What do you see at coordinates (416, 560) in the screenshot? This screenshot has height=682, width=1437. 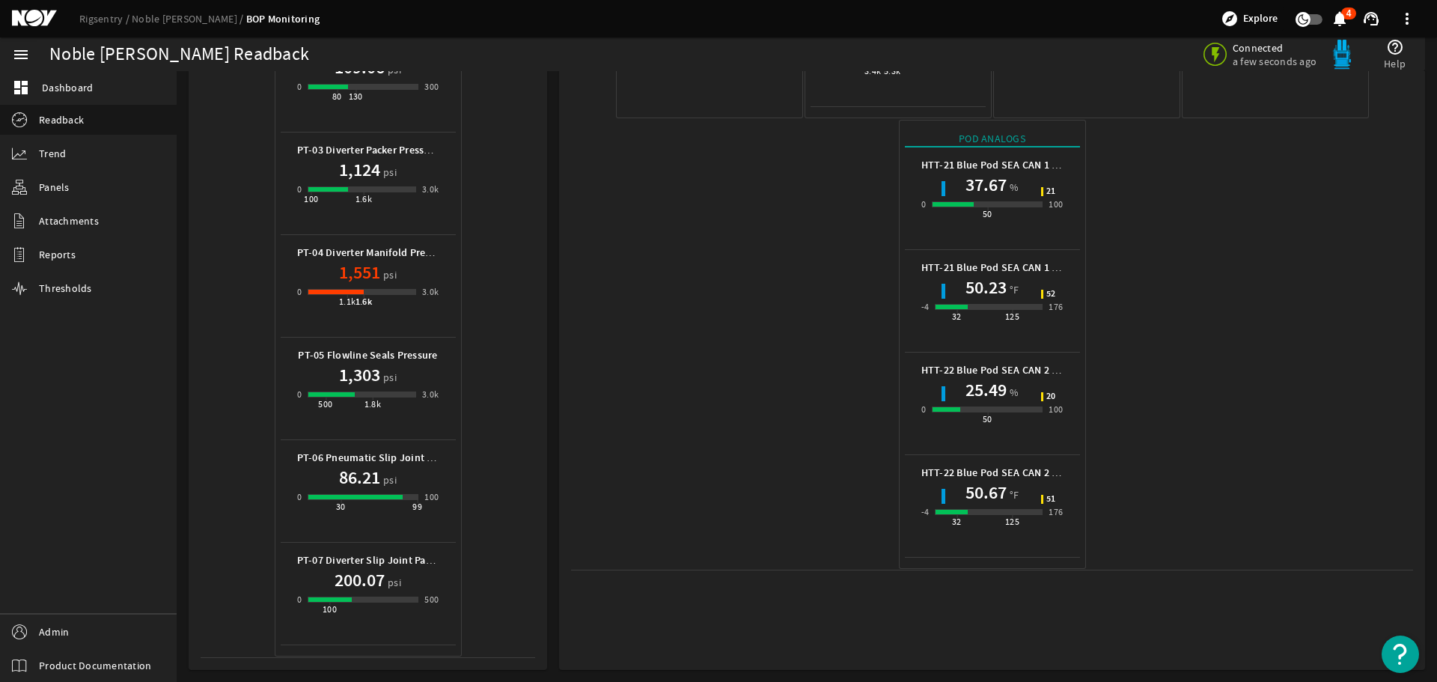 I see `b: PT-07 Diverter Slip Joint Packer Hydraulic Pressure` at bounding box center [416, 560].